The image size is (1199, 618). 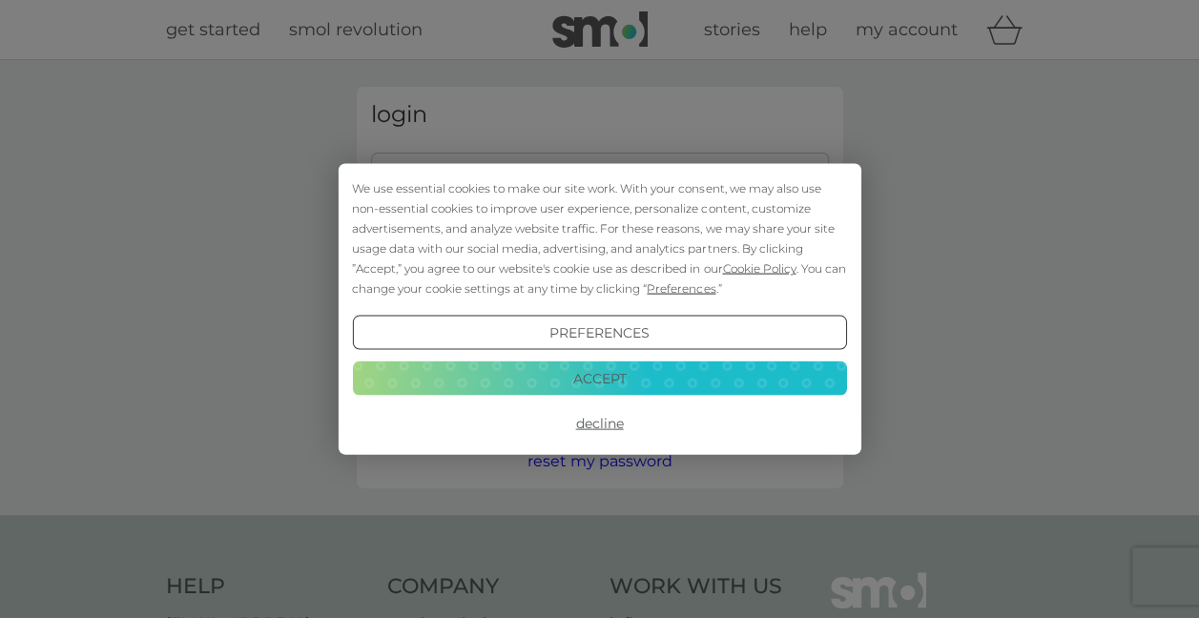 What do you see at coordinates (758, 268) in the screenshot?
I see `span: Cookie Policy` at bounding box center [758, 268].